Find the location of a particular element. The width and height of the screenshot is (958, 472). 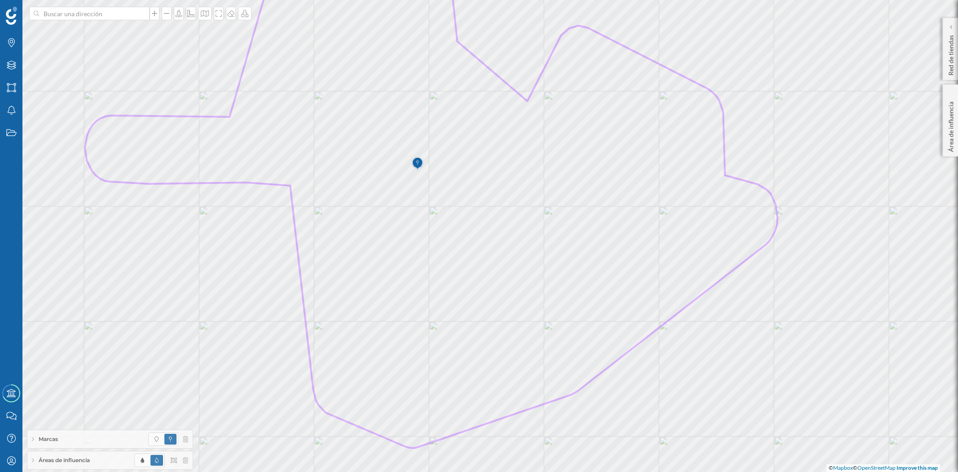

p: Área de influencia is located at coordinates (951, 125).